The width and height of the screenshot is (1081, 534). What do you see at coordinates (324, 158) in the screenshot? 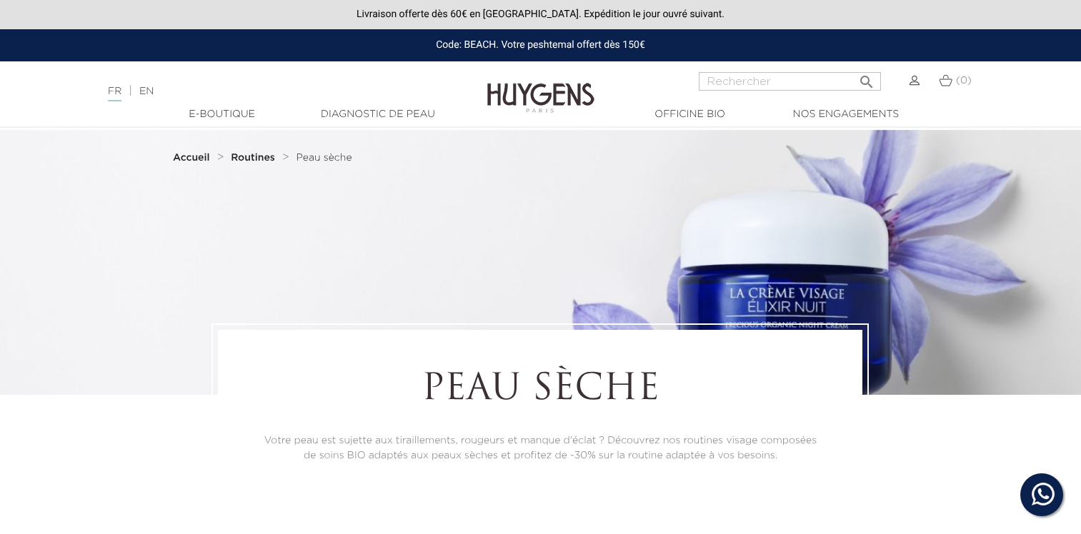
I see `a: Peau sèche` at bounding box center [324, 158].